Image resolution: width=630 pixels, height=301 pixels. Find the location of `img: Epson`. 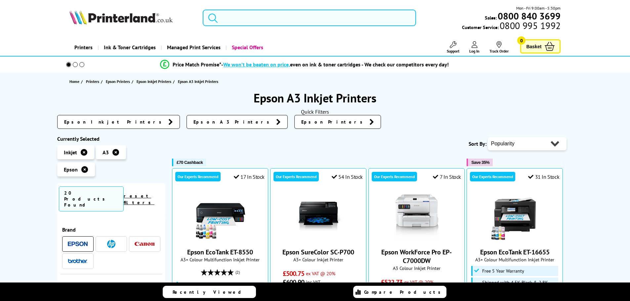

img: Epson is located at coordinates (78, 244).